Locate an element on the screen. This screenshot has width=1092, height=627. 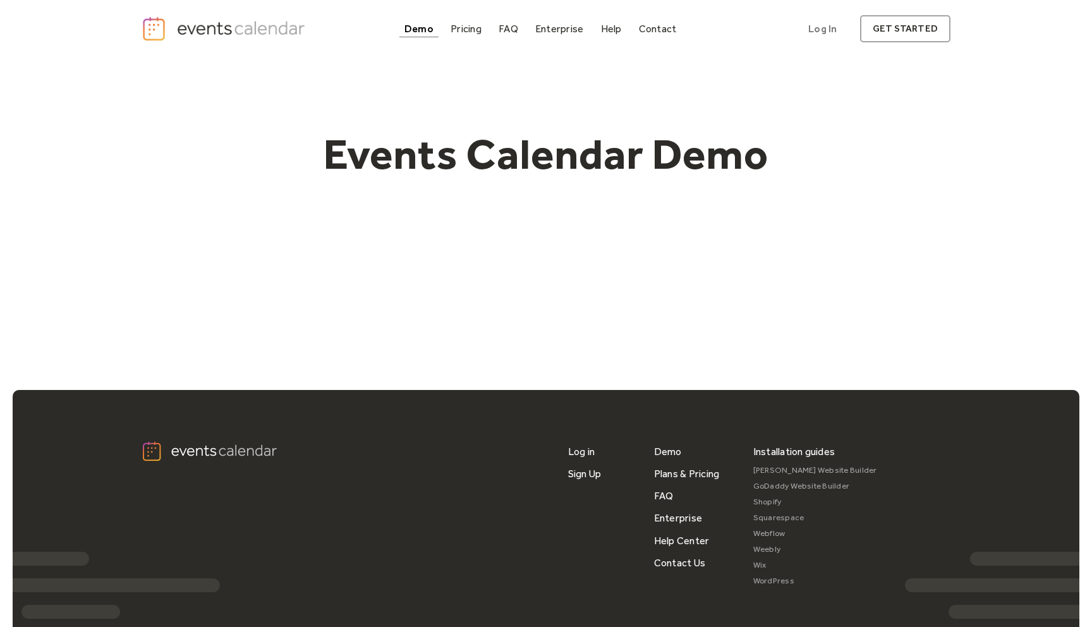
a: Shopify is located at coordinates (815, 502).